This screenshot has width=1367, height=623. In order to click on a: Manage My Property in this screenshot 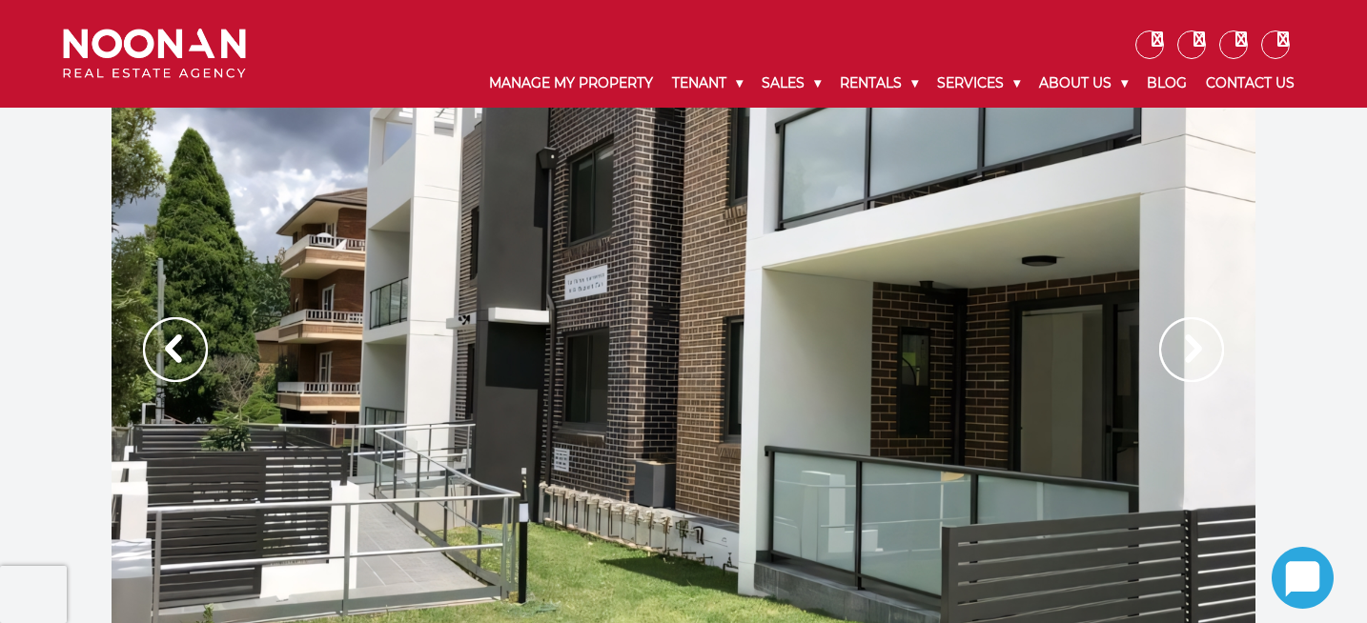, I will do `click(571, 83)`.